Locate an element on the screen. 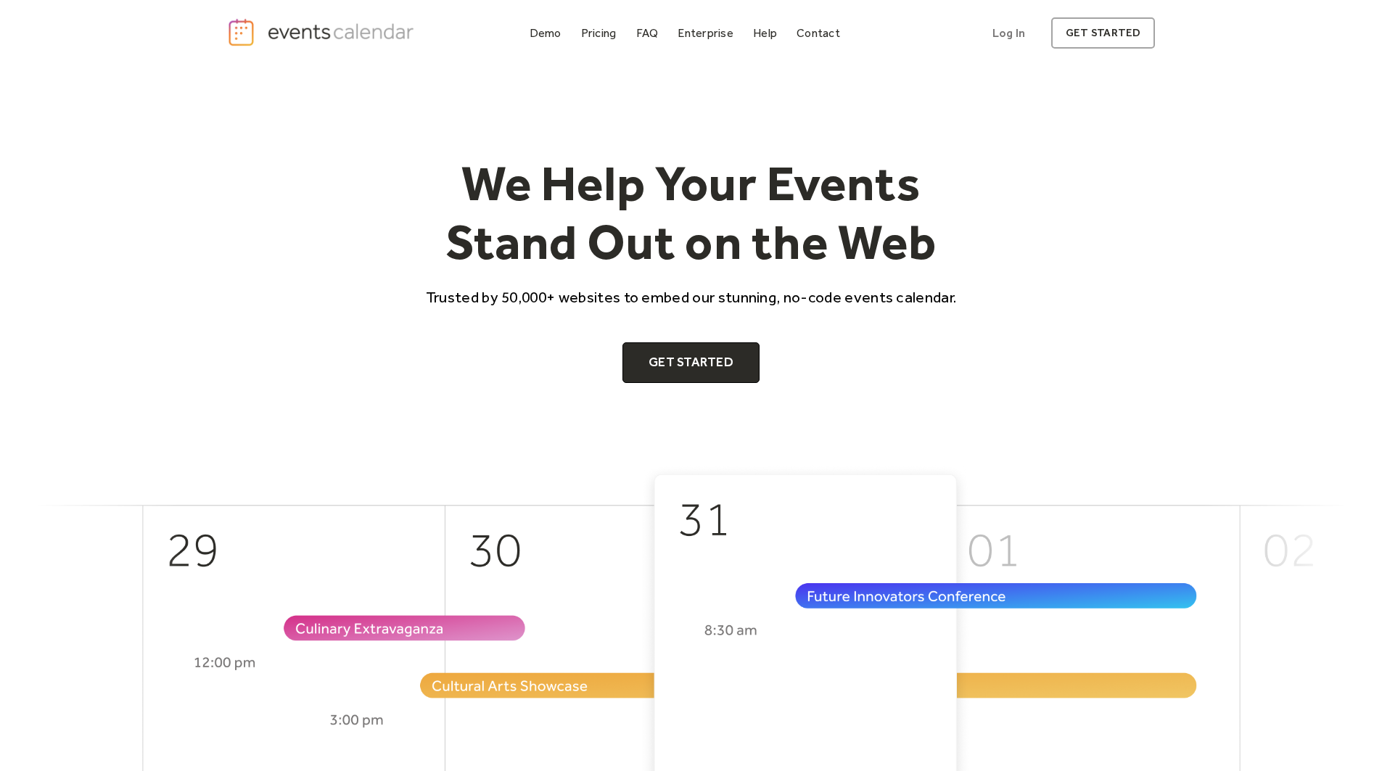 Image resolution: width=1382 pixels, height=771 pixels. div: Pricing is located at coordinates (598, 33).